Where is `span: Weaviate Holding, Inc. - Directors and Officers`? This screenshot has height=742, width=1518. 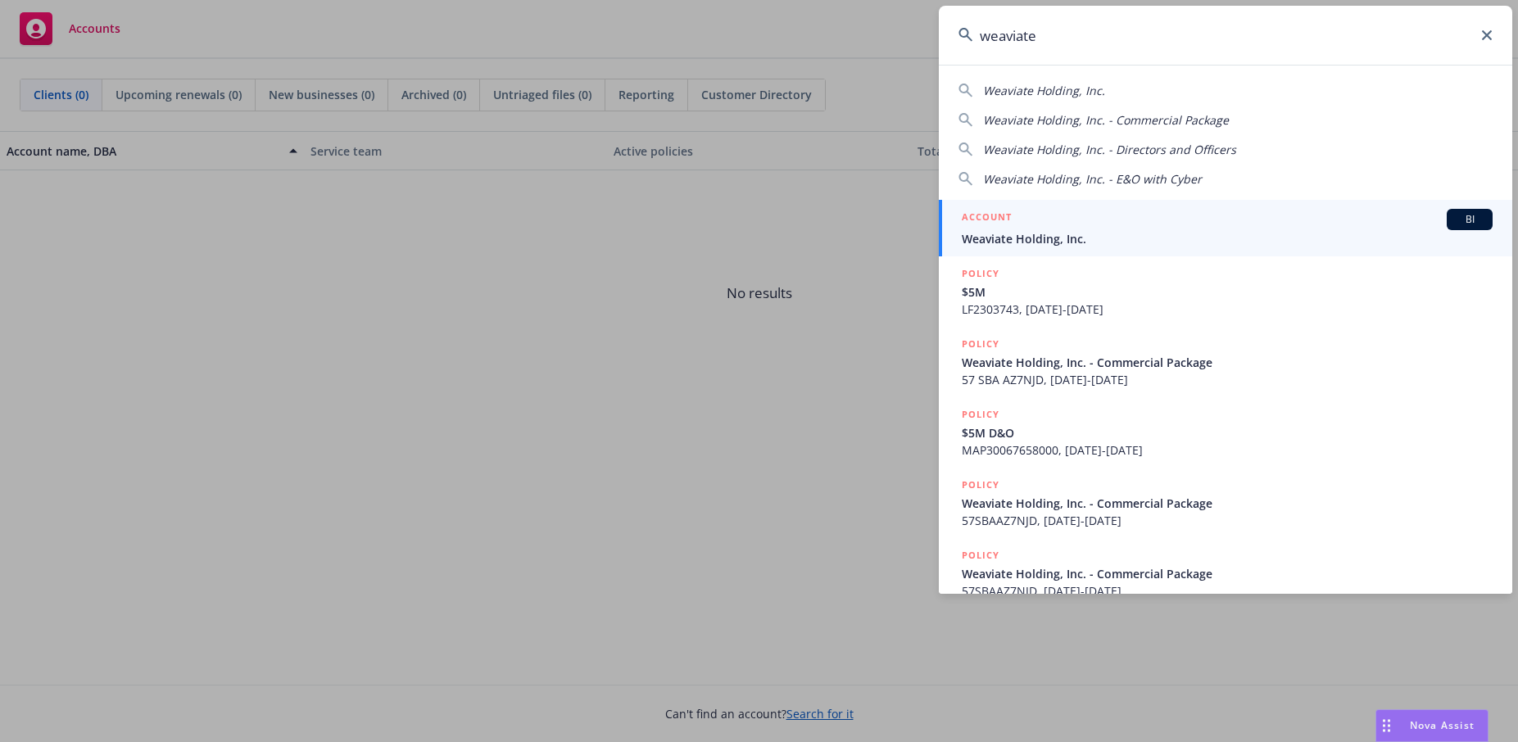 span: Weaviate Holding, Inc. - Directors and Officers is located at coordinates (1110, 149).